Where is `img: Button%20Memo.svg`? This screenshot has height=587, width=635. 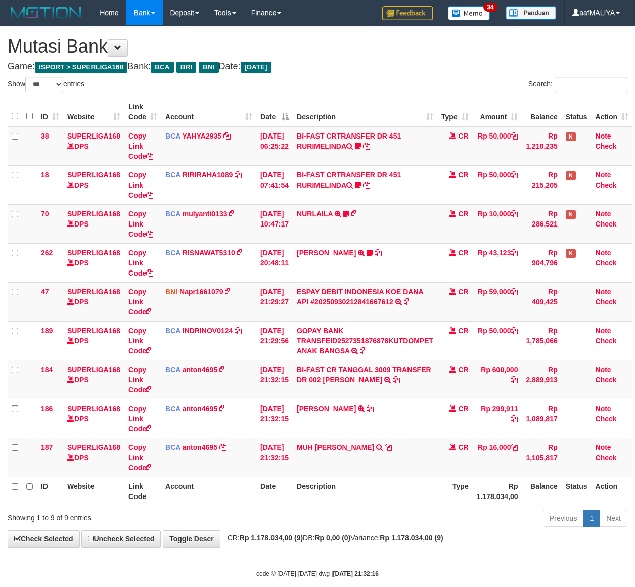
img: Button%20Memo.svg is located at coordinates (469, 13).